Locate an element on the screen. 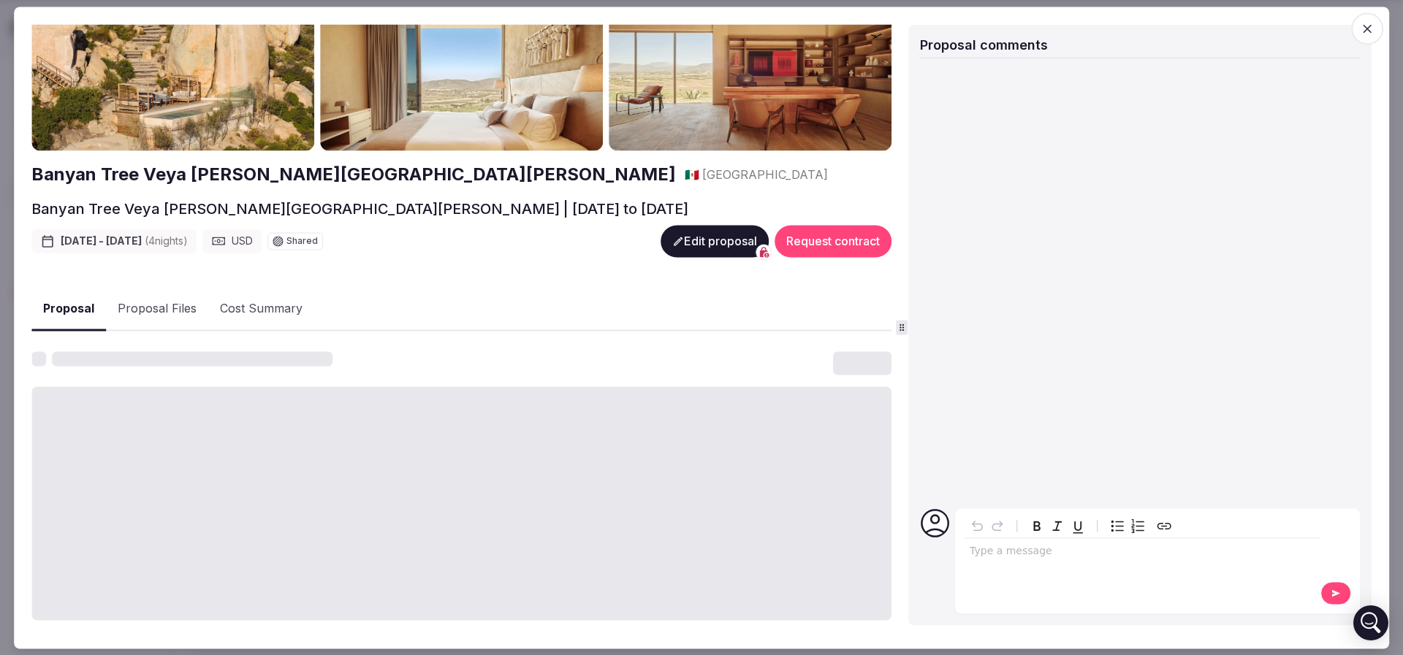 The image size is (1403, 655). button: Bold is located at coordinates (1037, 526).